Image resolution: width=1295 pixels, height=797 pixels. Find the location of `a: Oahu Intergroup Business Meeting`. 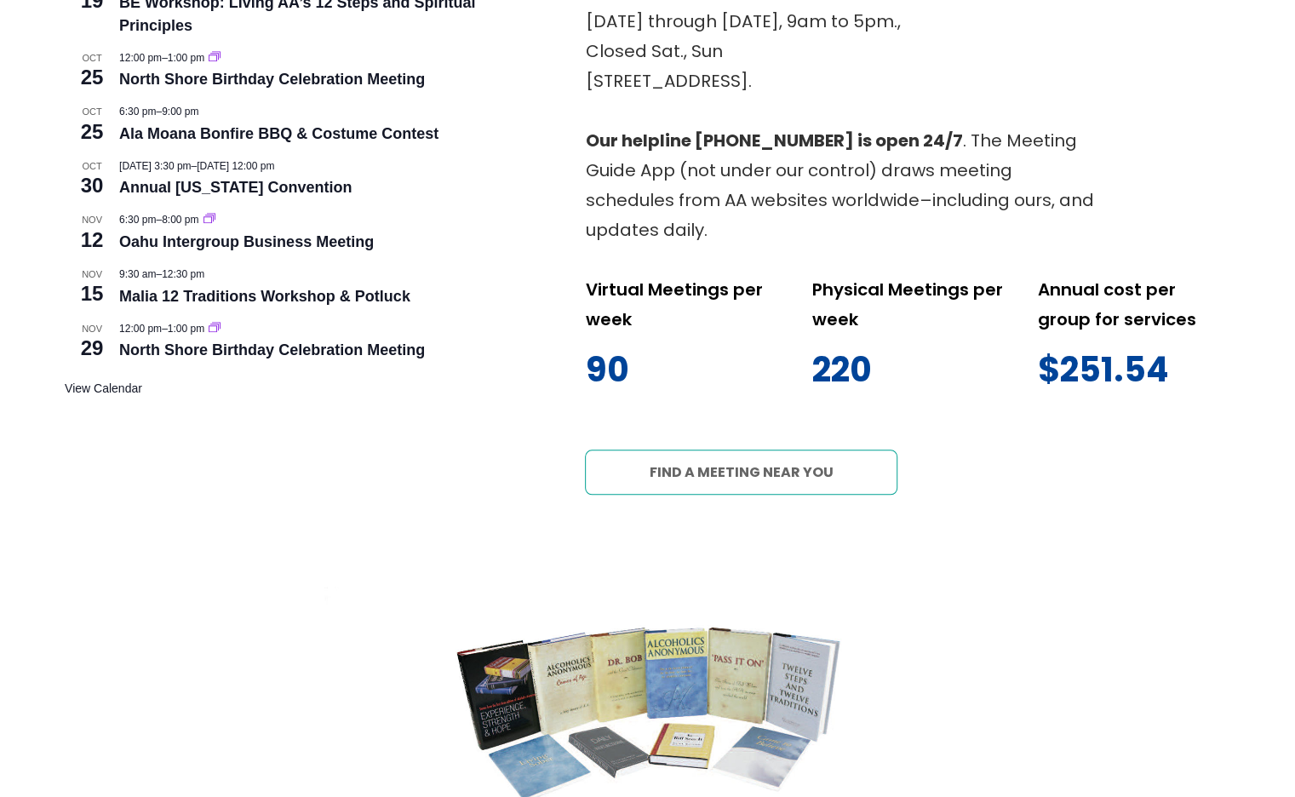

a: Oahu Intergroup Business Meeting is located at coordinates (246, 242).